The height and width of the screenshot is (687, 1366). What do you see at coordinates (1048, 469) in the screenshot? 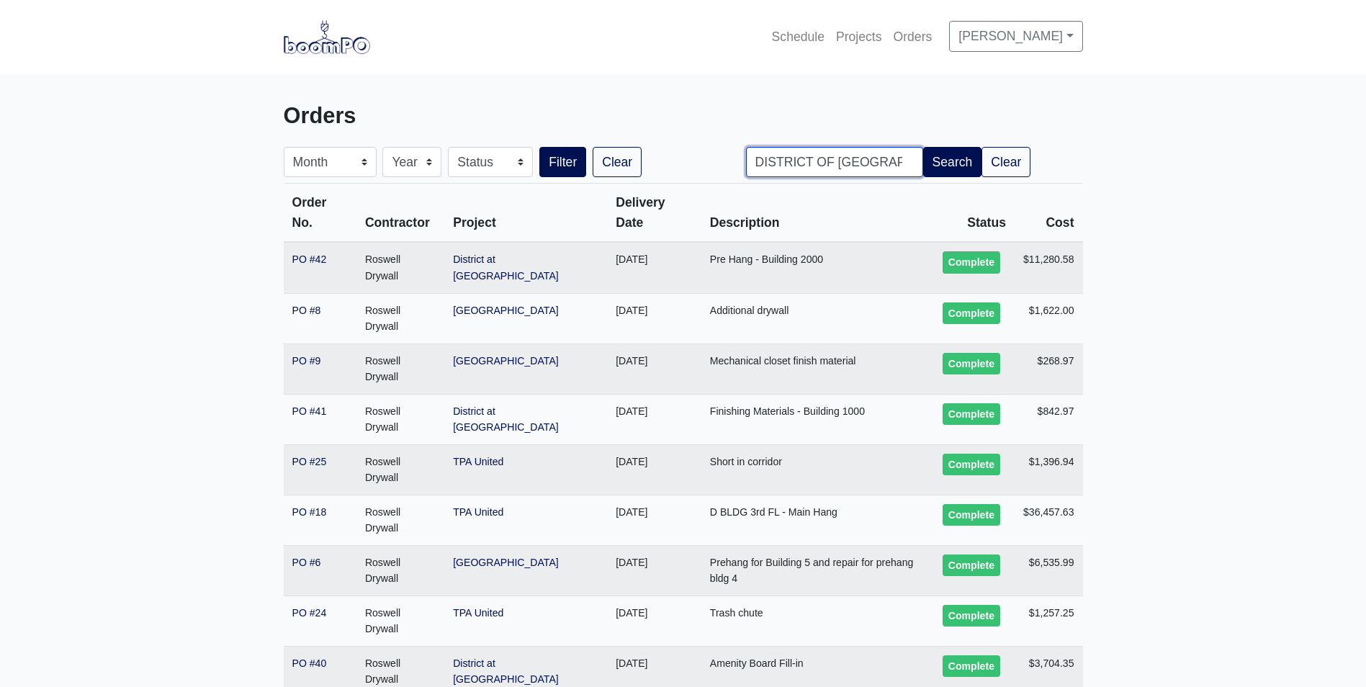
I see `td: $1,396.94` at bounding box center [1048, 469].